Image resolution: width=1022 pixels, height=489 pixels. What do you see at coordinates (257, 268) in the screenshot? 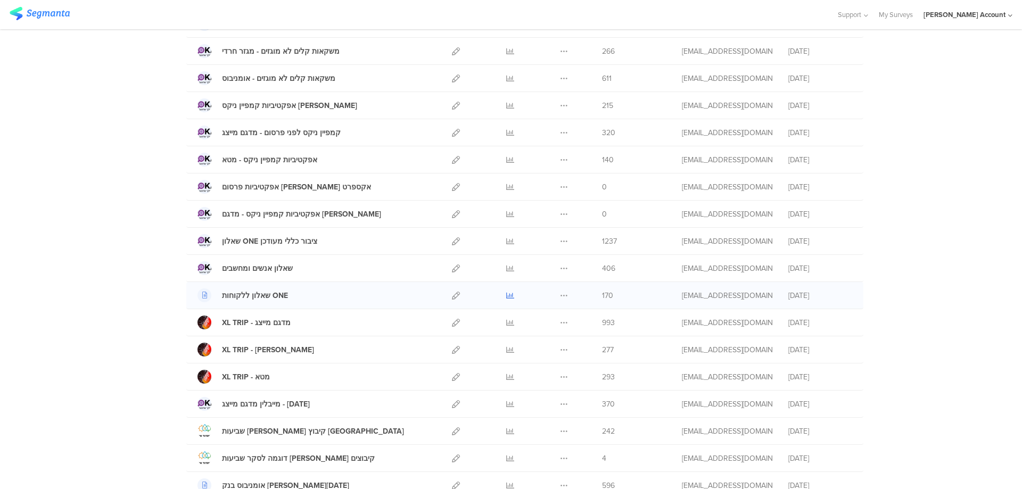
I see `div: שאלון אנשים ומחשבים` at bounding box center [257, 268].